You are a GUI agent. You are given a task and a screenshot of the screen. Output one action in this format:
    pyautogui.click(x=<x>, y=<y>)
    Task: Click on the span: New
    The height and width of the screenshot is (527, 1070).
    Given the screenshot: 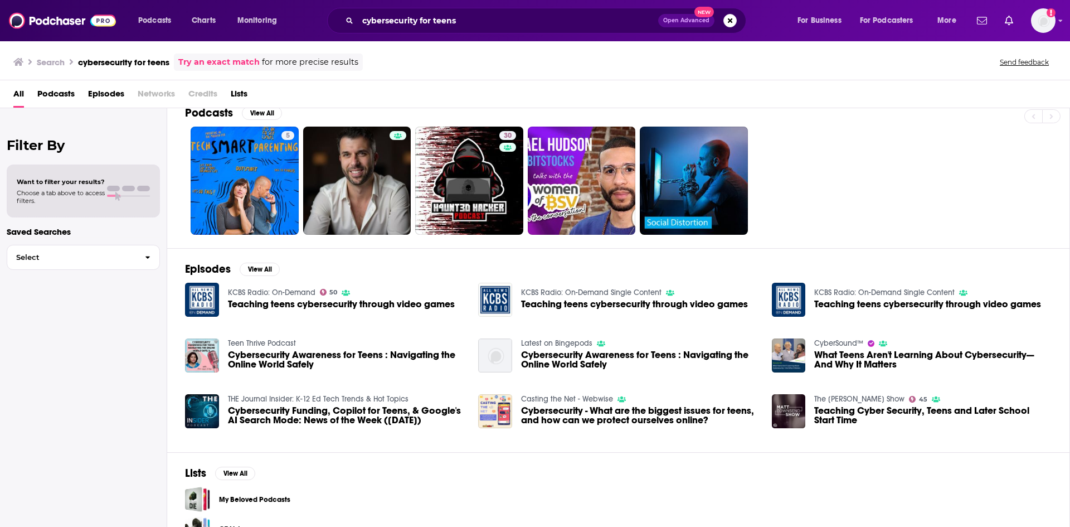 What is the action you would take?
    pyautogui.click(x=705, y=12)
    